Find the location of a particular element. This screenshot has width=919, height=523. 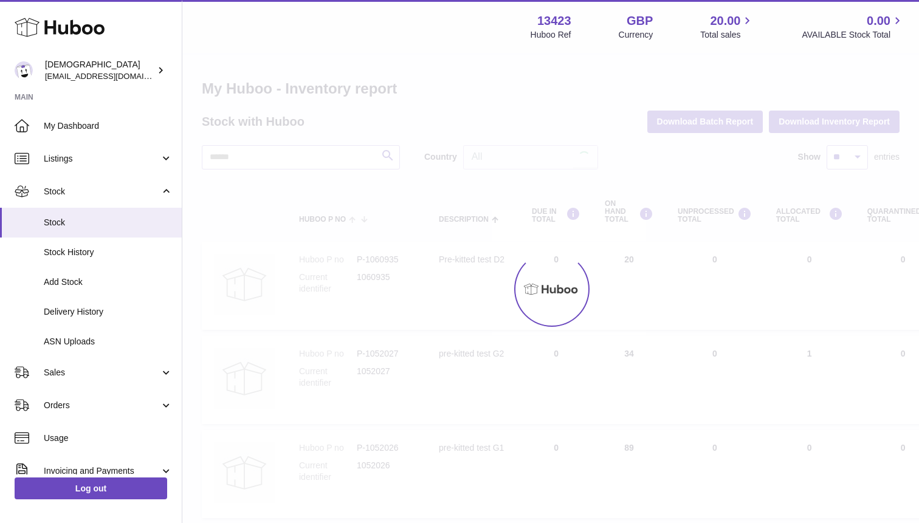

a: 20.00 Total sales is located at coordinates (727, 27).